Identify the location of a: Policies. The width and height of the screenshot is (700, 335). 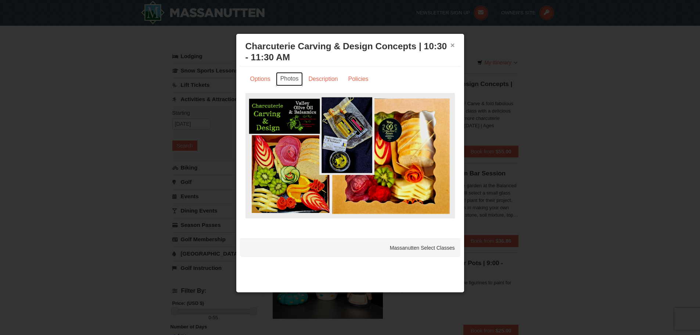
(358, 79).